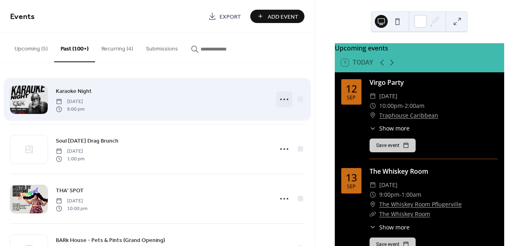  Describe the element at coordinates (110, 241) in the screenshot. I see `span: BARk House - Pets & Pints (Grand Opening)` at that location.